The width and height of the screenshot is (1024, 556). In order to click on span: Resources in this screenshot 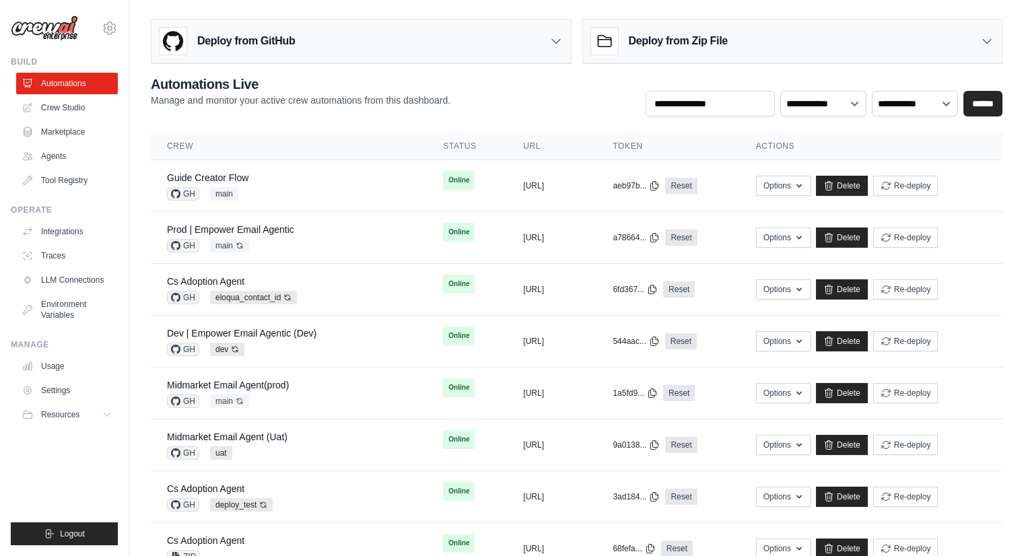, I will do `click(60, 415)`.